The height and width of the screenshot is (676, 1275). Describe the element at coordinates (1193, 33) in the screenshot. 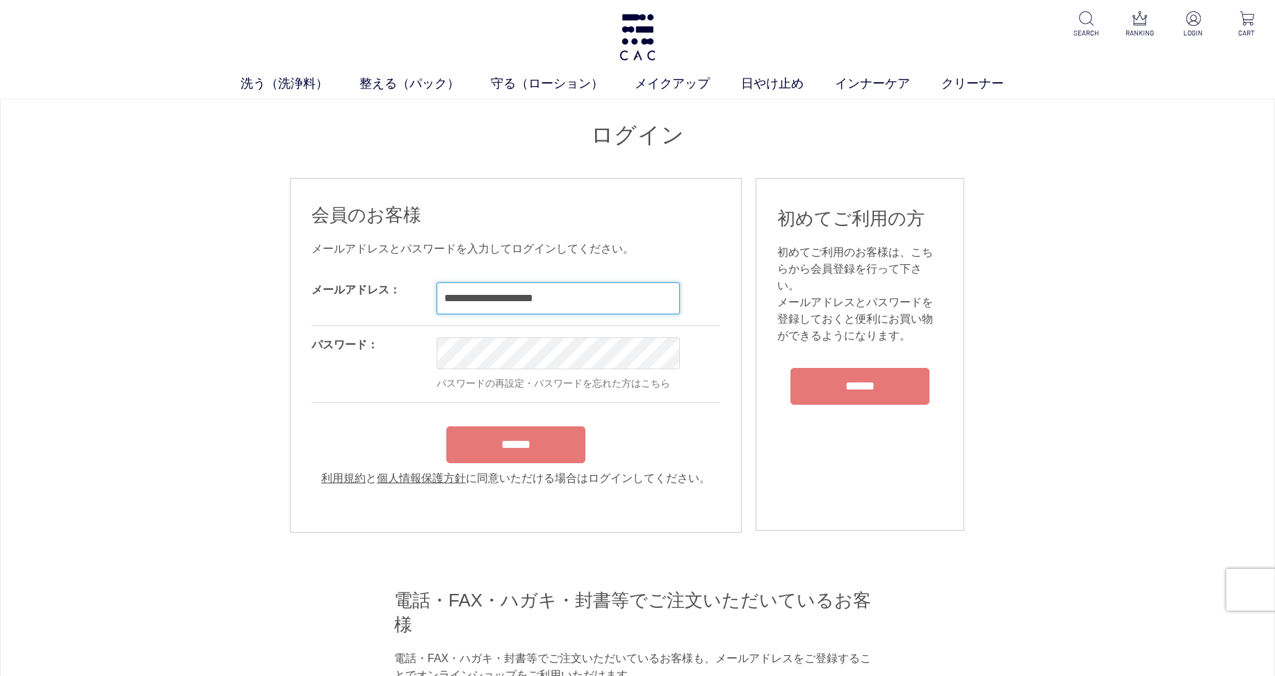

I see `p: LOGIN` at that location.